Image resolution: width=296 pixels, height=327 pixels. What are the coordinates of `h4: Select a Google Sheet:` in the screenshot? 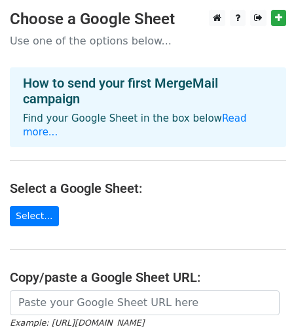 It's located at (148, 188).